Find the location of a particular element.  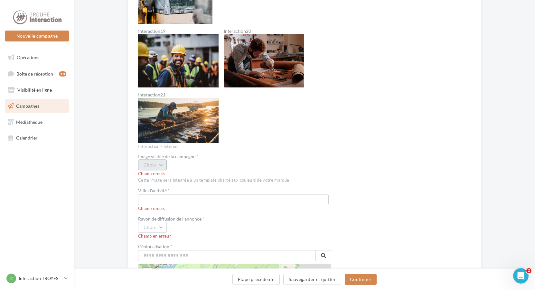

div: Cette image sera intégrée à un template charté aux couleurs de votre marque is located at coordinates (235, 181).